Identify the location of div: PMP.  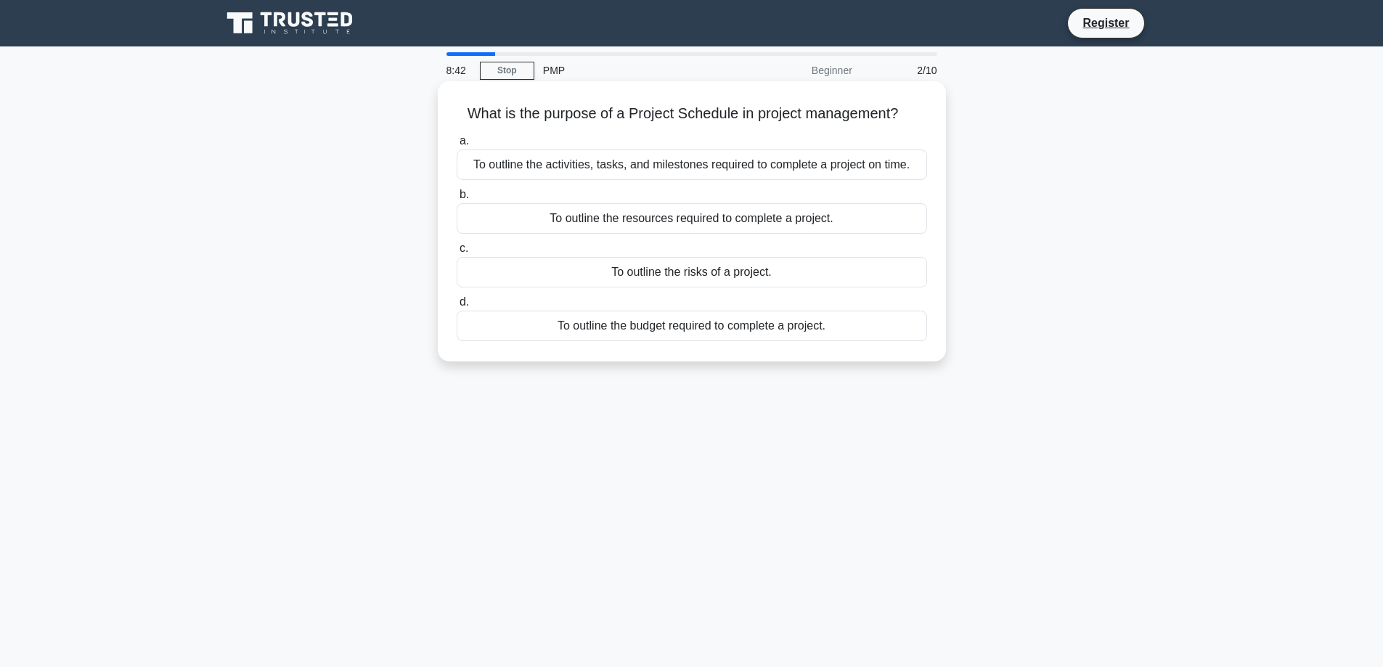
(634, 70).